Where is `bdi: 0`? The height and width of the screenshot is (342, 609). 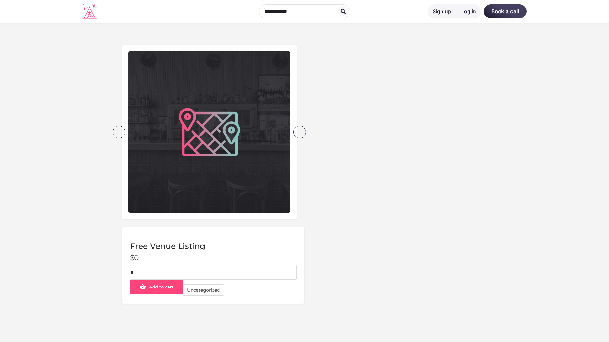 bdi: 0 is located at coordinates (134, 258).